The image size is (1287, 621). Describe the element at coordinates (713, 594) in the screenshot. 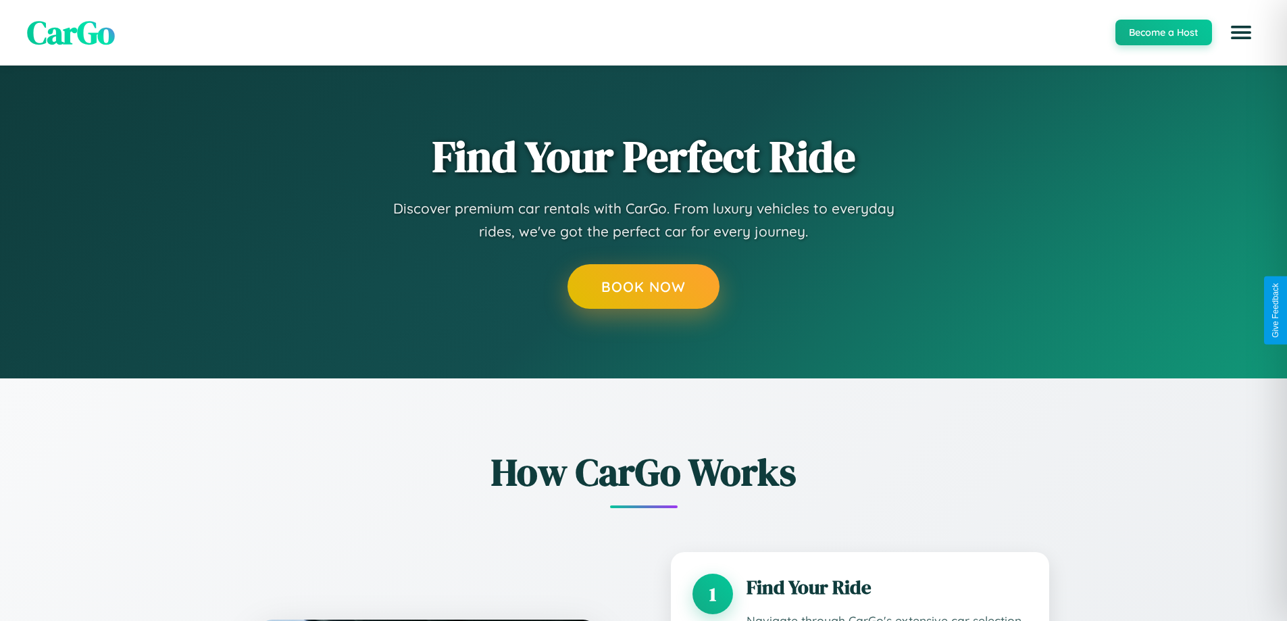

I see `div: 1` at that location.